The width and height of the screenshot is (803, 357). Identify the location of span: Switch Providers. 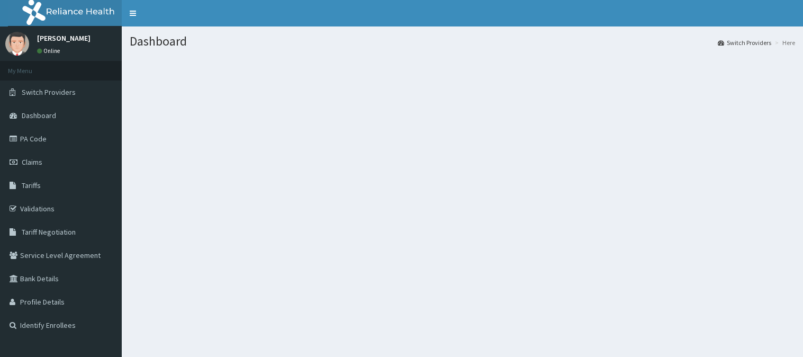
(49, 92).